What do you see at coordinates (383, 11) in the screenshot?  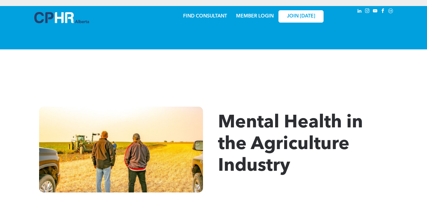 I see `a: facebook` at bounding box center [383, 11].